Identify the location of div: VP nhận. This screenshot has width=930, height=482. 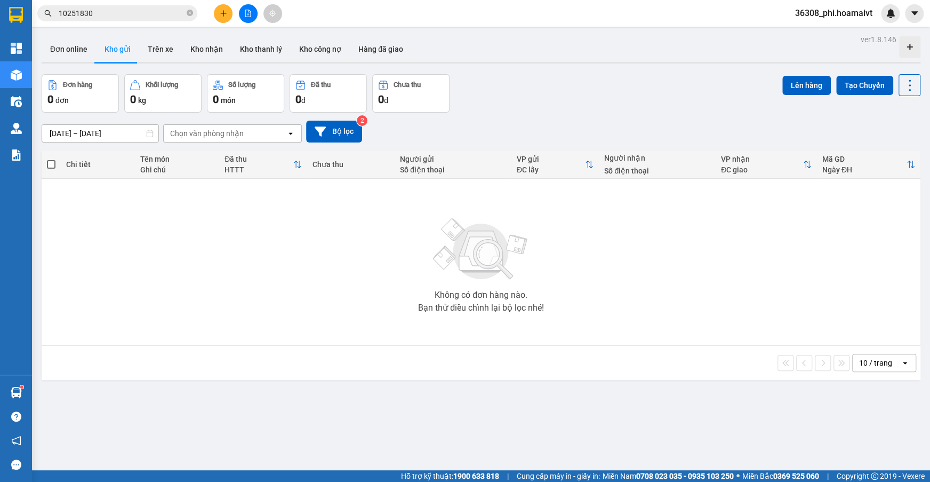
(762, 159).